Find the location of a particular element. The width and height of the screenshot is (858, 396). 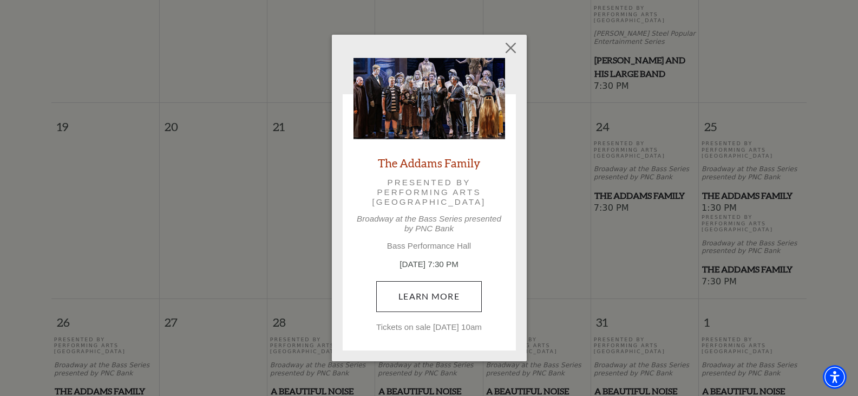

p: Bass Performance Hall is located at coordinates (429, 246).